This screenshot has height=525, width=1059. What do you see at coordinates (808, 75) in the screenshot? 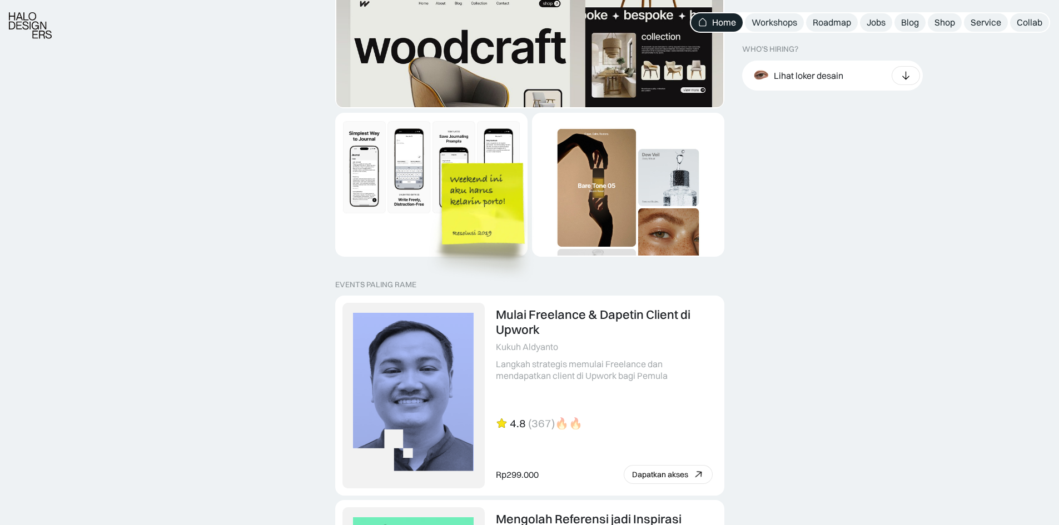
I see `div: Lihat loker desain` at bounding box center [808, 75].